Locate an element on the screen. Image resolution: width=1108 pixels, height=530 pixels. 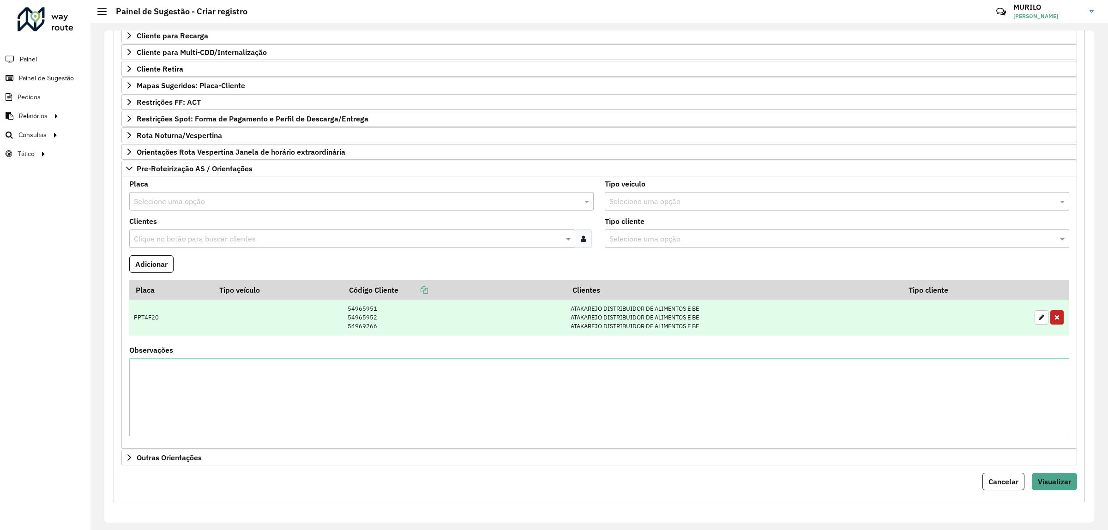
span: Painel is located at coordinates (28, 59).